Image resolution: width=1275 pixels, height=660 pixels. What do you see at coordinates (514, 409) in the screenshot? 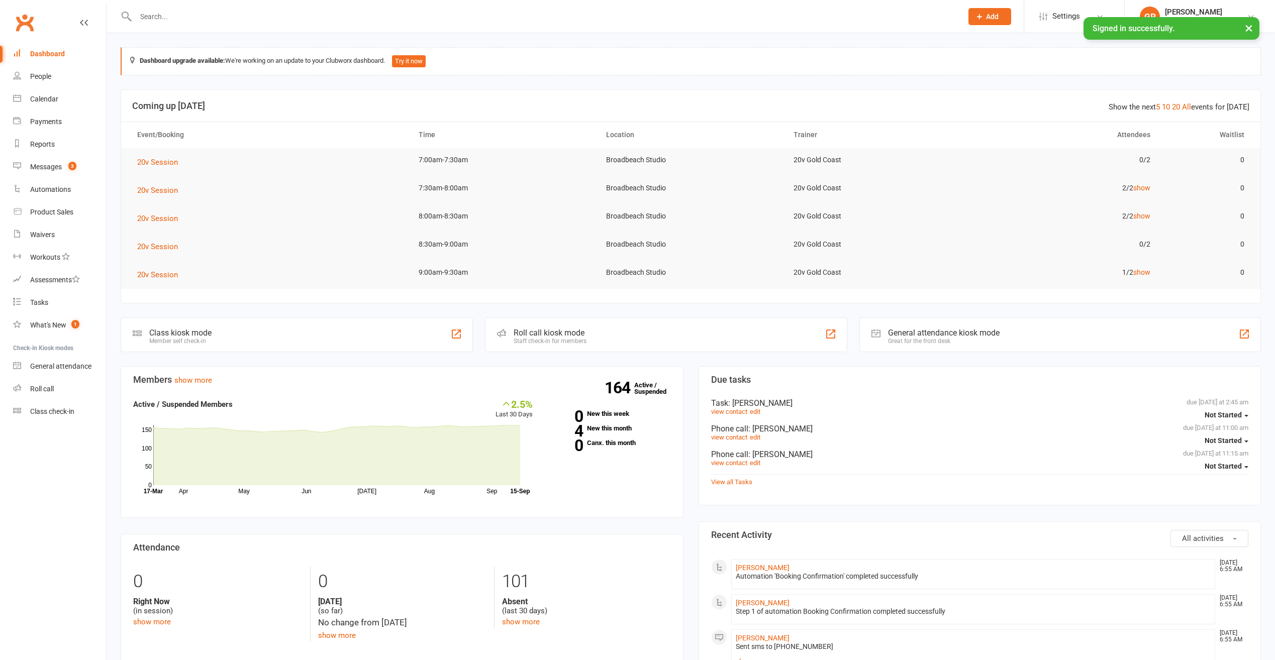
I see `div: Last 30 Days` at bounding box center [514, 409].